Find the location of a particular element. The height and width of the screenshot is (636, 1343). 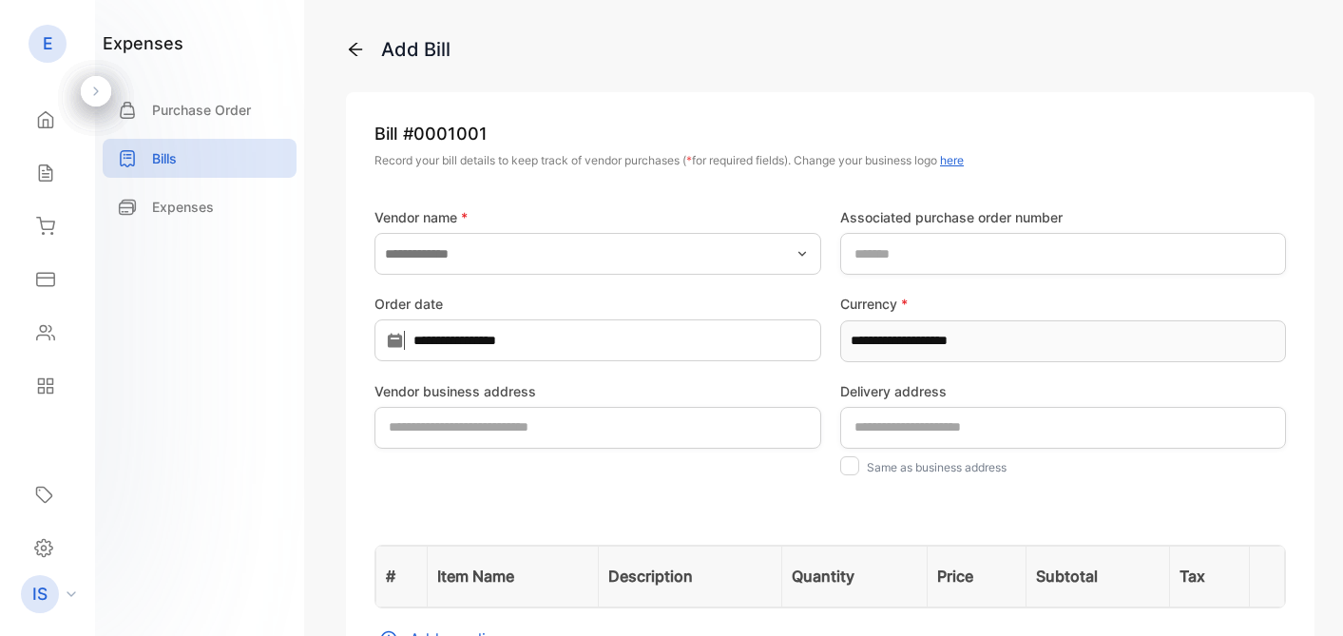

p: Record your bill details to keep track of vendor purchases ( for required fields). is located at coordinates (830, 161).